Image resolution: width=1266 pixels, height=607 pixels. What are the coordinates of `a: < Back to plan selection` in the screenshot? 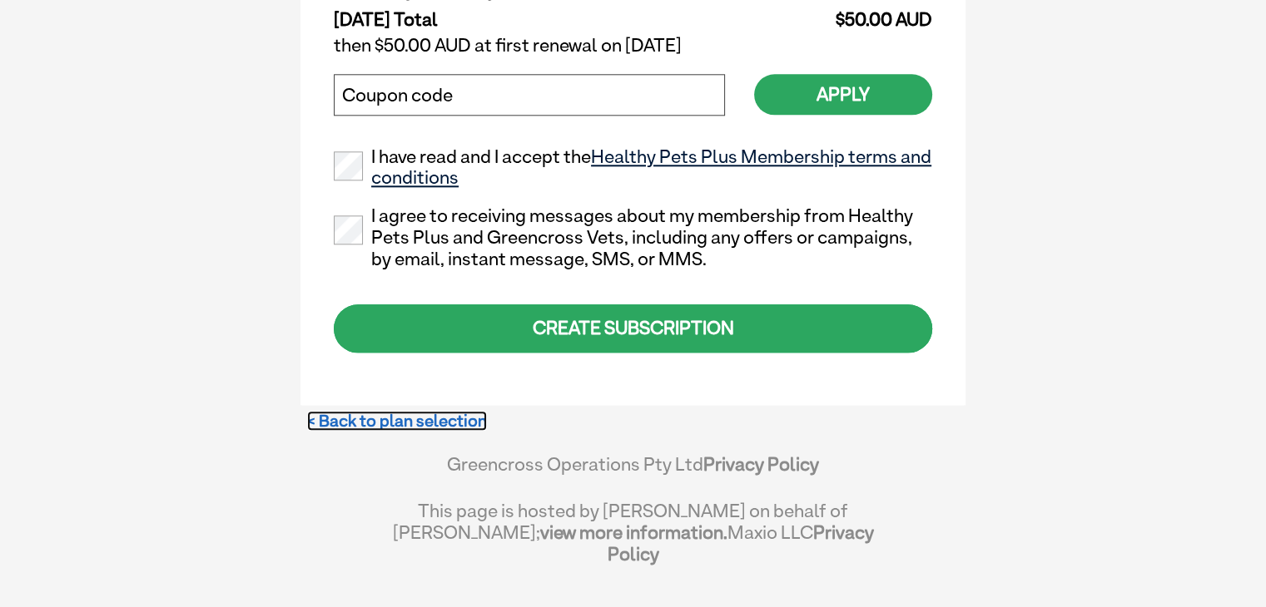 It's located at (397, 421).